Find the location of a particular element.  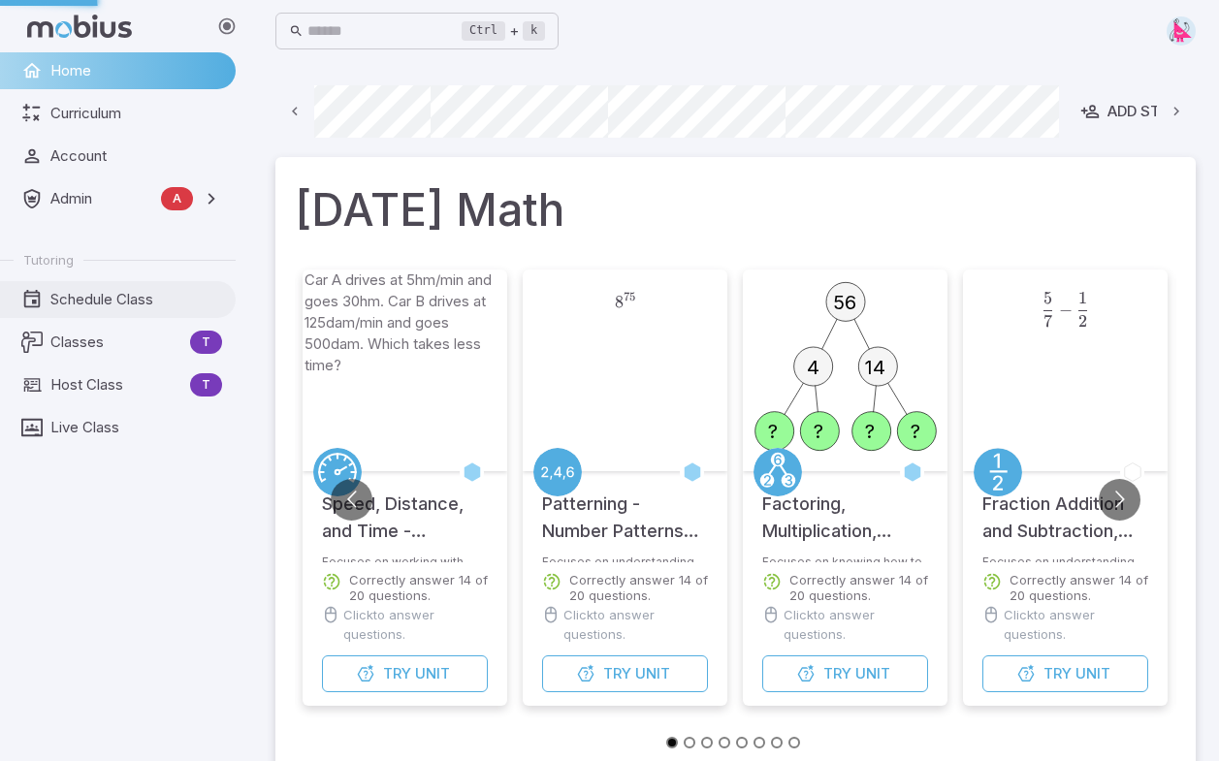

button: Go to next slide is located at coordinates (1119, 500).